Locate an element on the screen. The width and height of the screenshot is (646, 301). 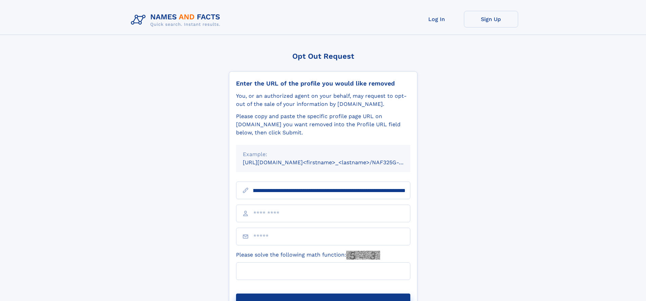
a: Sign Up is located at coordinates (491, 19).